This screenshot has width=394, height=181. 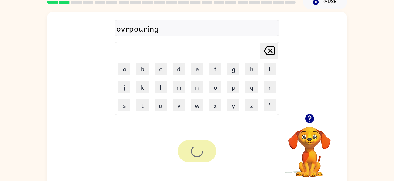 I want to click on button: u, so click(x=161, y=105).